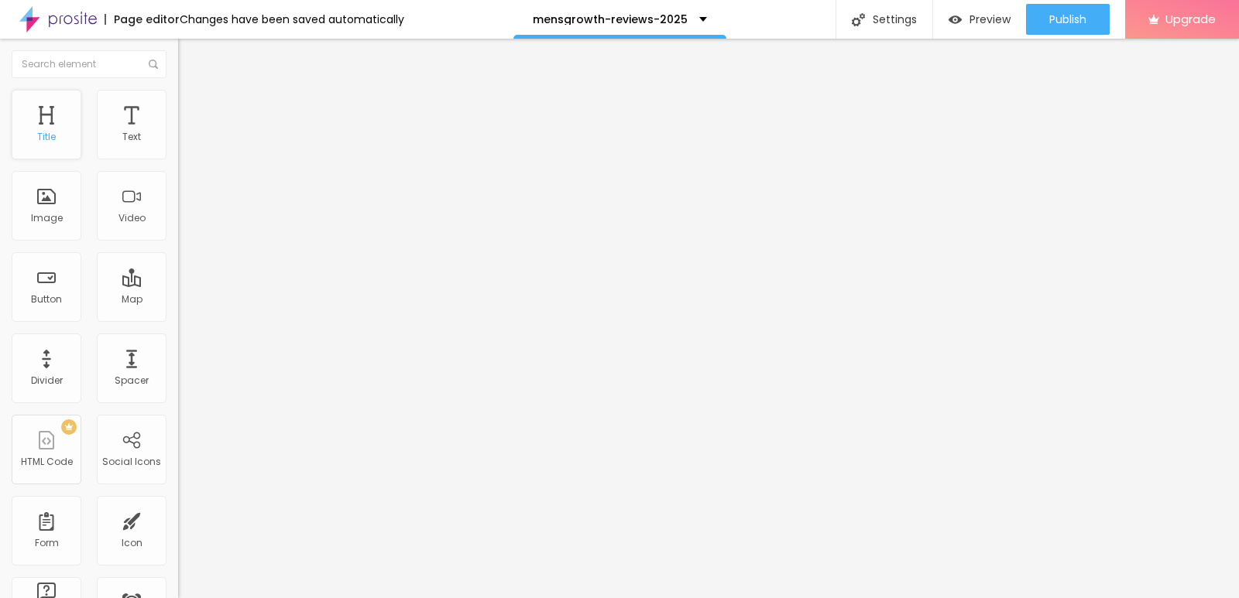 The image size is (1239, 598). I want to click on div: Title, so click(46, 137).